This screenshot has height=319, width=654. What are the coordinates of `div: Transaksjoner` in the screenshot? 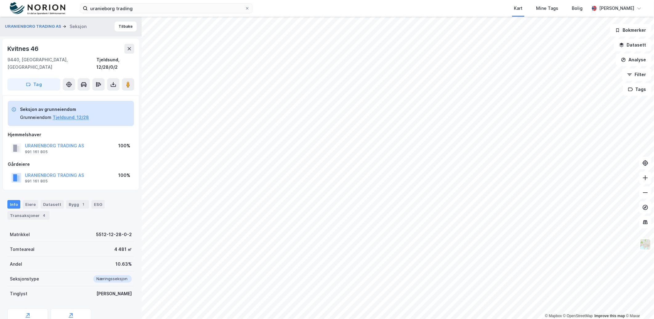 It's located at (28, 215).